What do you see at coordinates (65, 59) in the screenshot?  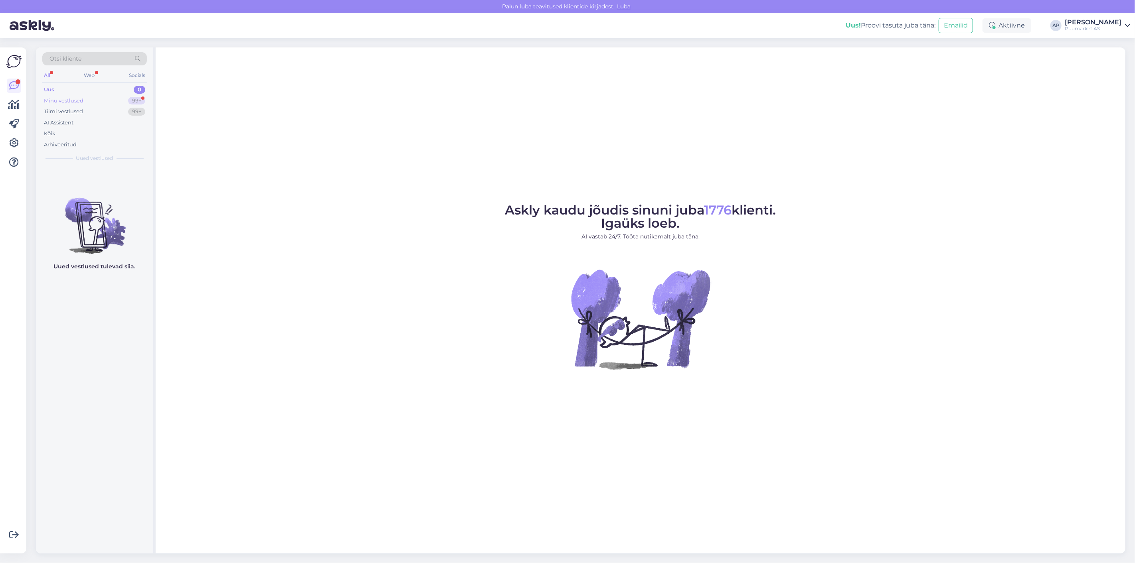 I see `span: Otsi kliente` at bounding box center [65, 59].